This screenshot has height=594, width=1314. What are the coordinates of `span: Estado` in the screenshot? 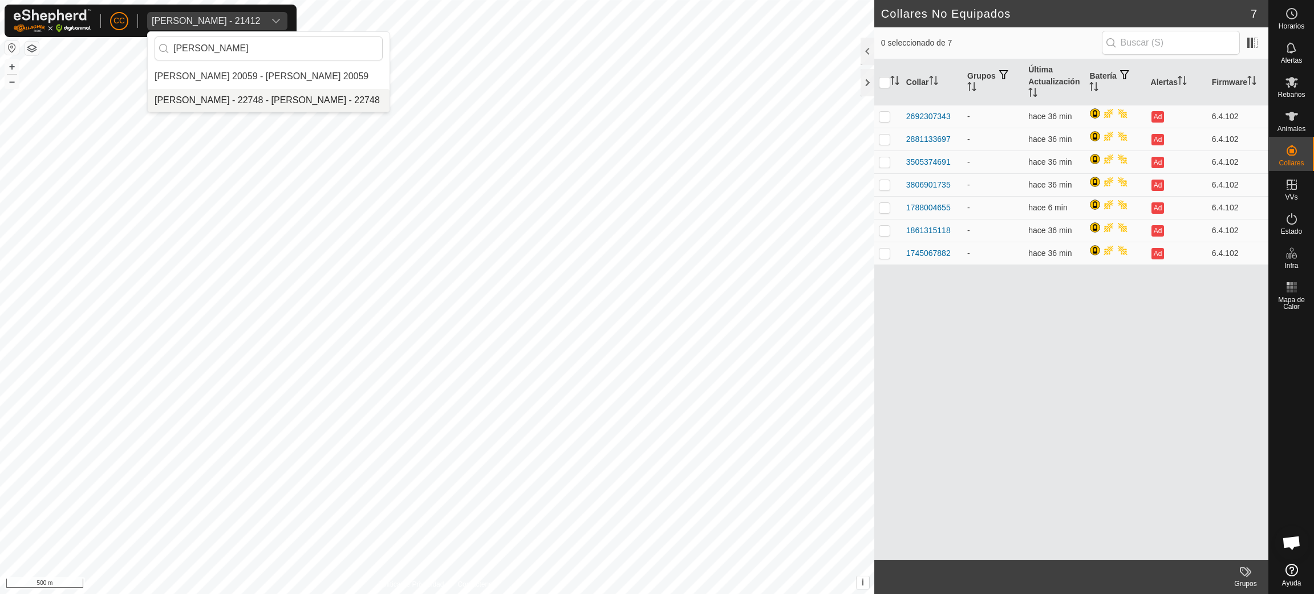 It's located at (1291, 232).